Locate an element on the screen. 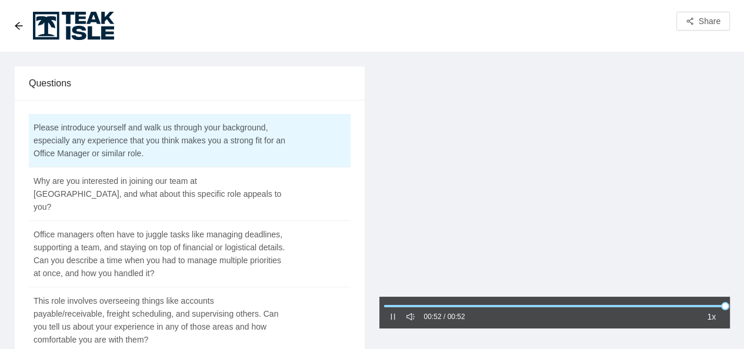 This screenshot has width=744, height=349. div: Back is located at coordinates (19, 26).